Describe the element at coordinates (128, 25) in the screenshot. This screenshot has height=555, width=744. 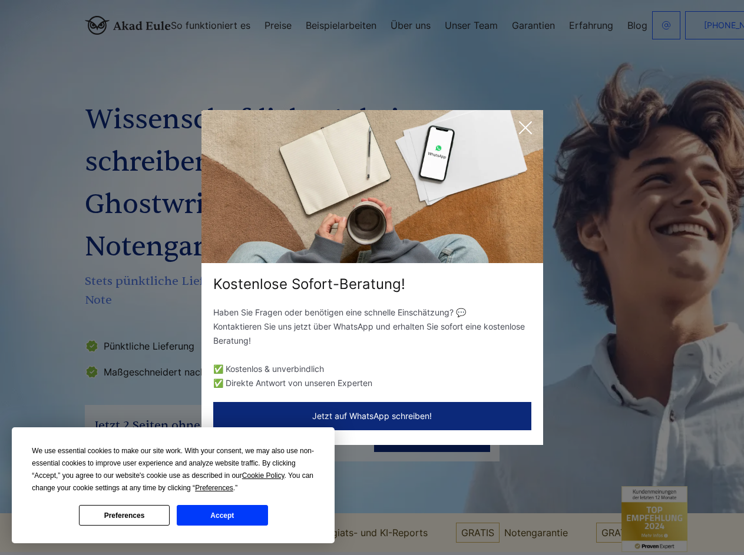
I see `img: logo` at that location.